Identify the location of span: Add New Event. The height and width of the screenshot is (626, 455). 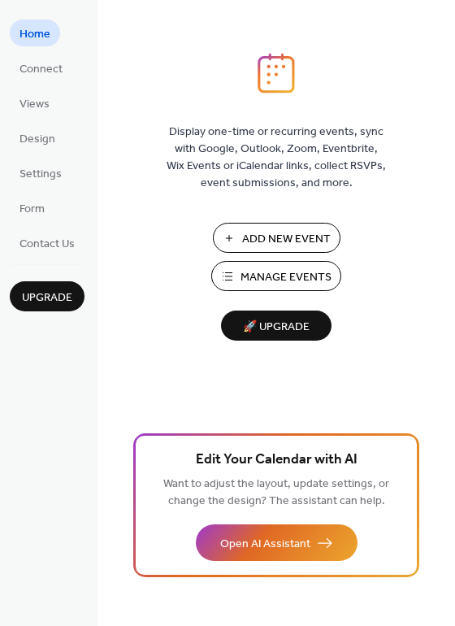
(286, 239).